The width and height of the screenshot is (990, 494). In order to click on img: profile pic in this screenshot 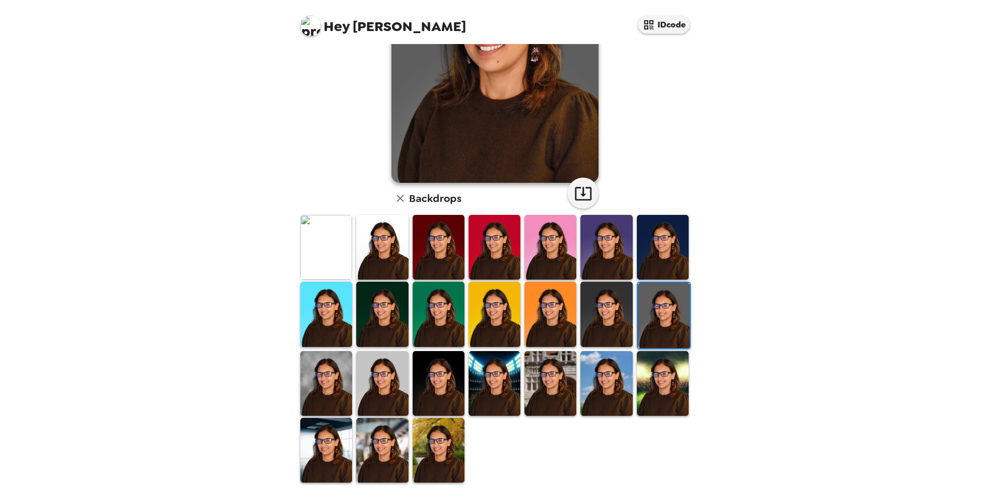, I will do `click(311, 26)`.